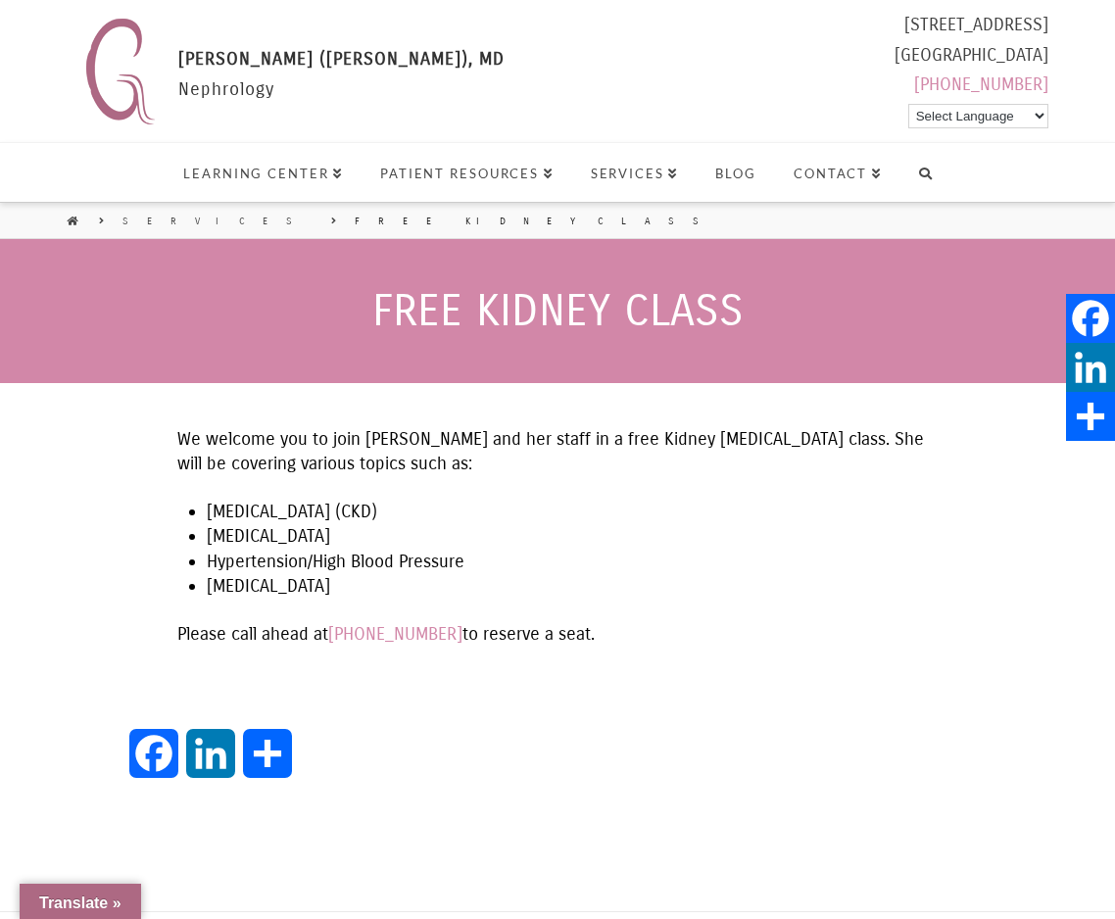  Describe the element at coordinates (557, 634) in the screenshot. I see `p: Please call ahead at to reserve a seat.` at that location.